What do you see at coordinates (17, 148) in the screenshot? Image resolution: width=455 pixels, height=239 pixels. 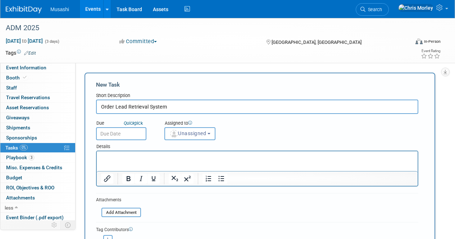 I see `span: Tasks` at bounding box center [17, 148].